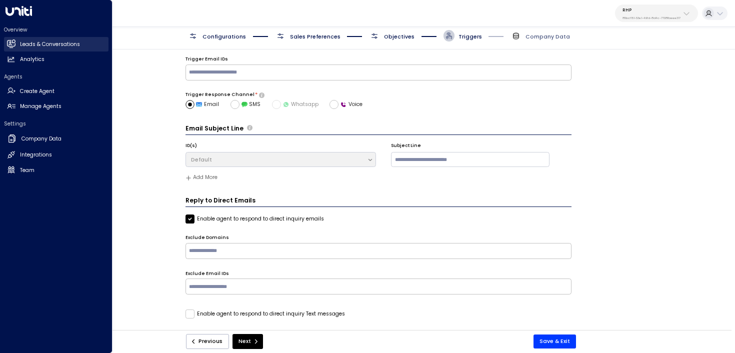 The width and height of the screenshot is (735, 353). I want to click on label: Trigger Email IDs, so click(206, 59).